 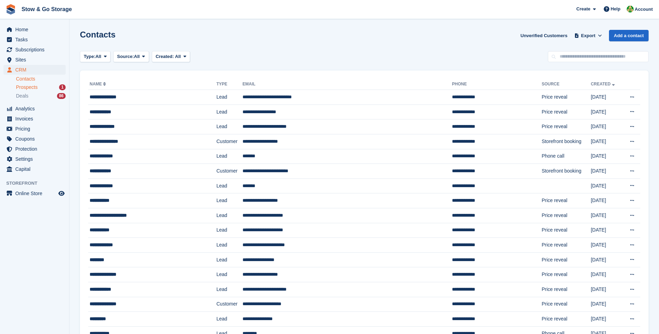 What do you see at coordinates (36, 119) in the screenshot?
I see `span: Invoices` at bounding box center [36, 119].